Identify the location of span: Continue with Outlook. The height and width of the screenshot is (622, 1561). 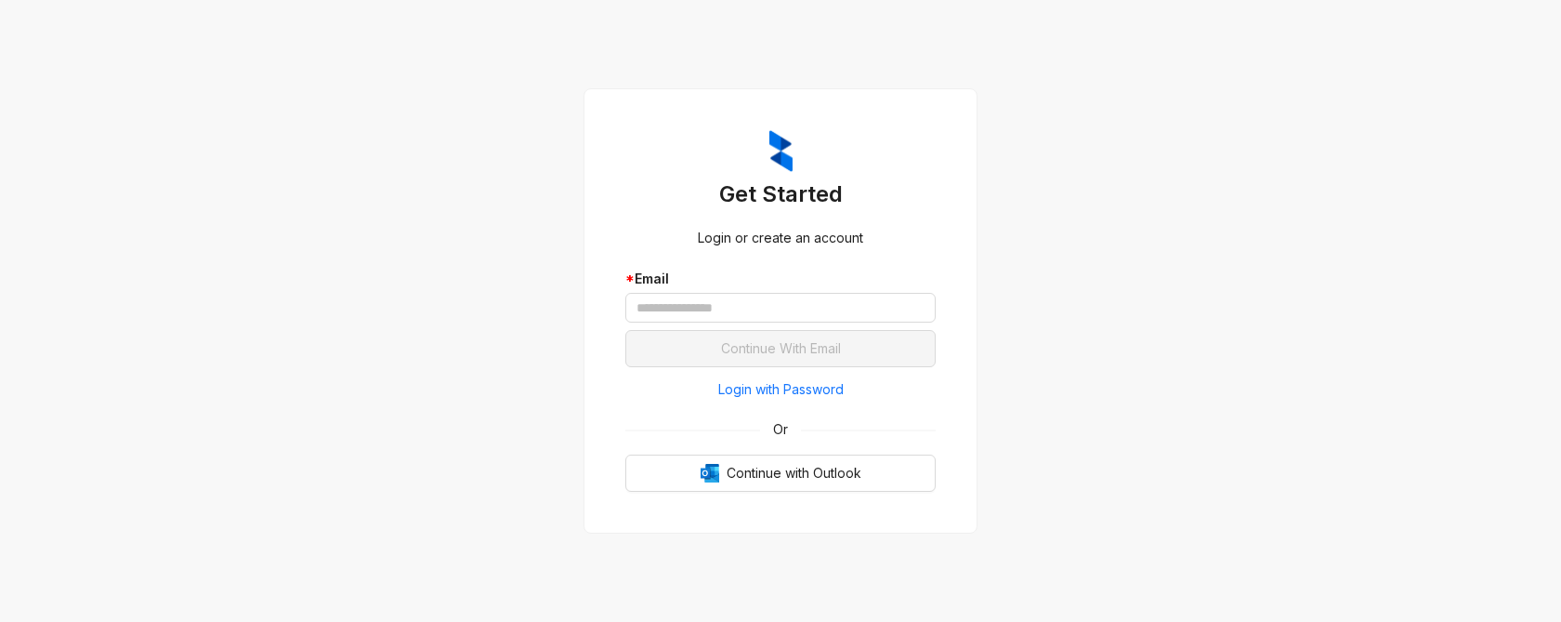
(793, 473).